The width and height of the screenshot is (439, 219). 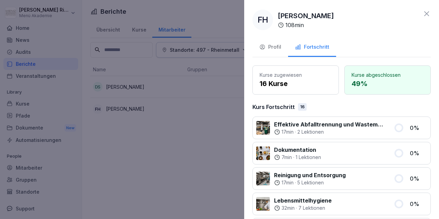 What do you see at coordinates (287, 157) in the screenshot?
I see `p: 7 min` at bounding box center [287, 157].